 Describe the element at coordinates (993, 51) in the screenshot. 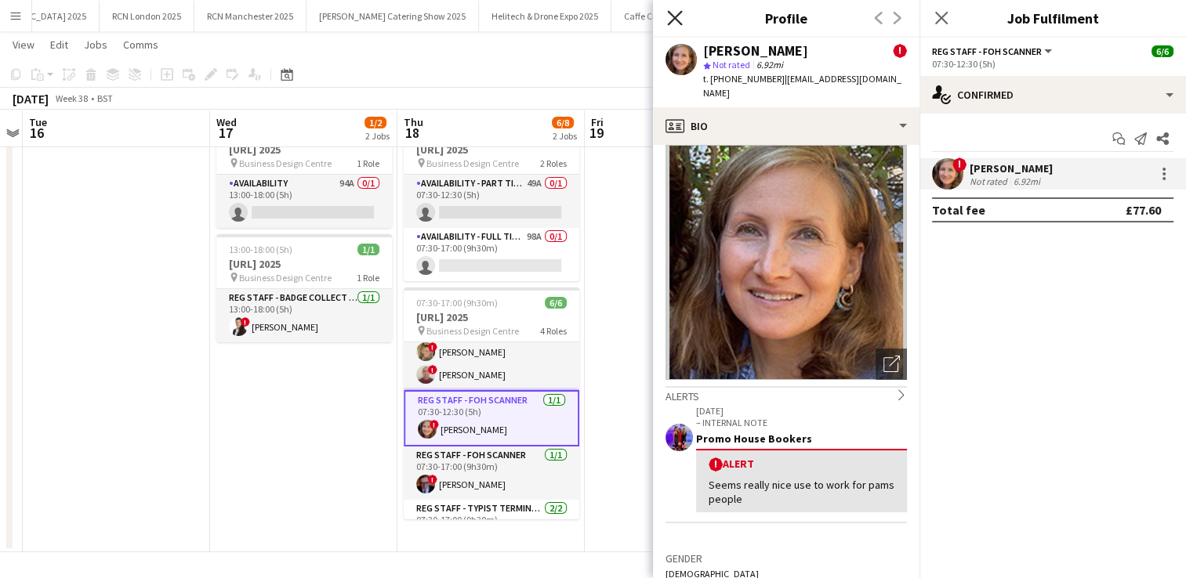

I see `button: Reg Staff - FOH Scanner` at that location.